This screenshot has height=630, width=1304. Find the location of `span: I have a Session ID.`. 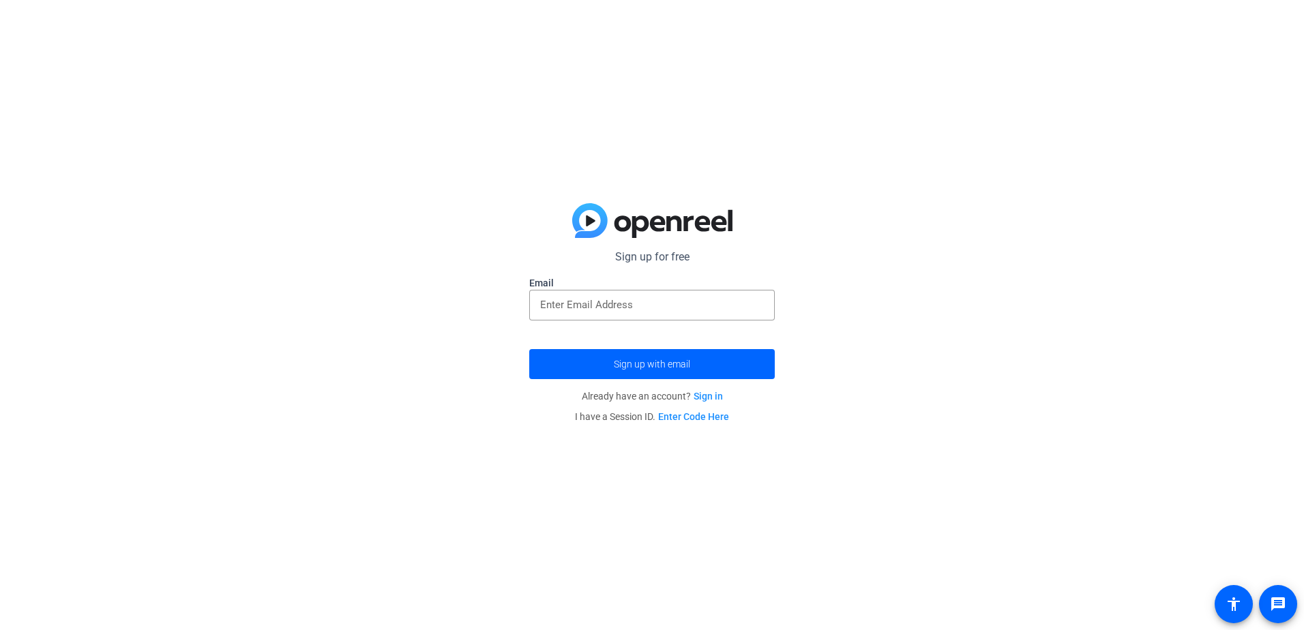

span: I have a Session ID. is located at coordinates (652, 417).